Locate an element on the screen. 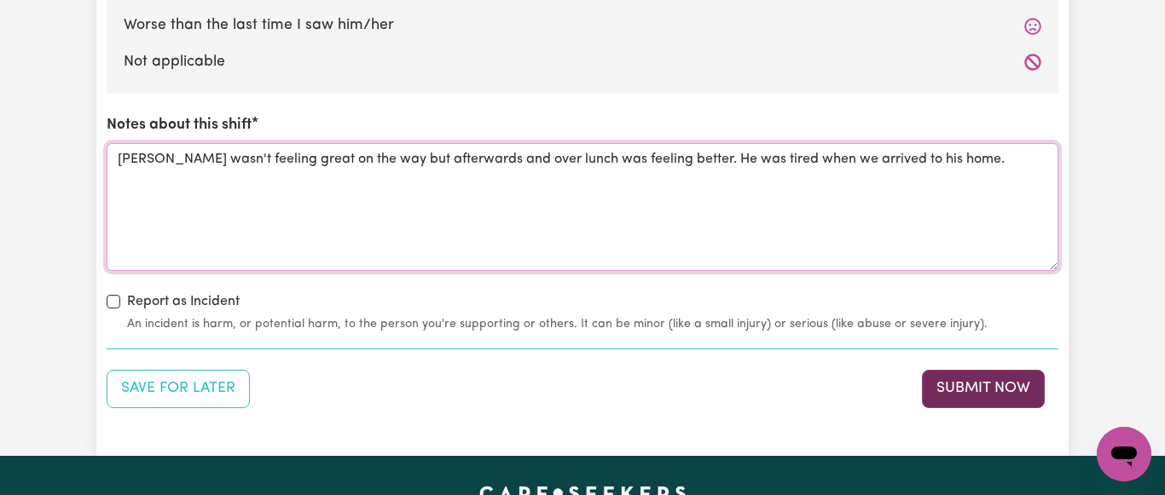  button: Save your job report is located at coordinates (178, 389).